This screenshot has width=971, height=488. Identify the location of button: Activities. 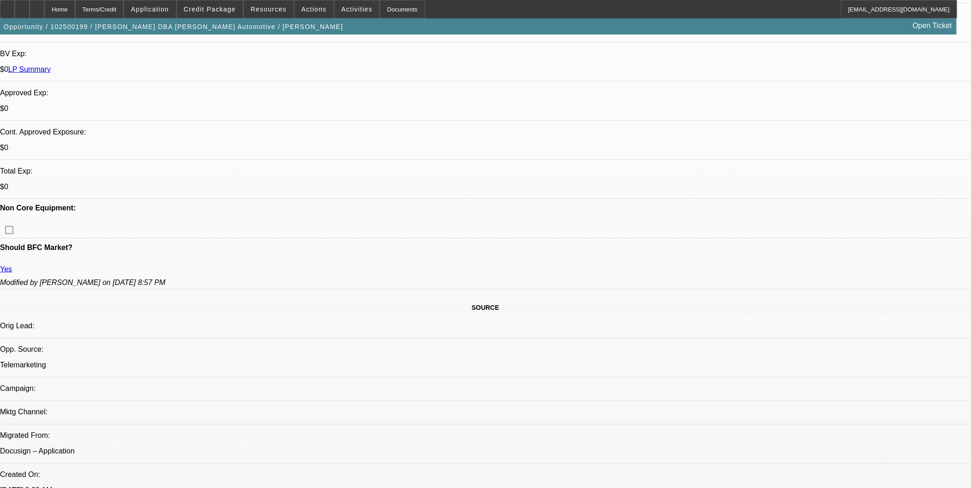
(357, 9).